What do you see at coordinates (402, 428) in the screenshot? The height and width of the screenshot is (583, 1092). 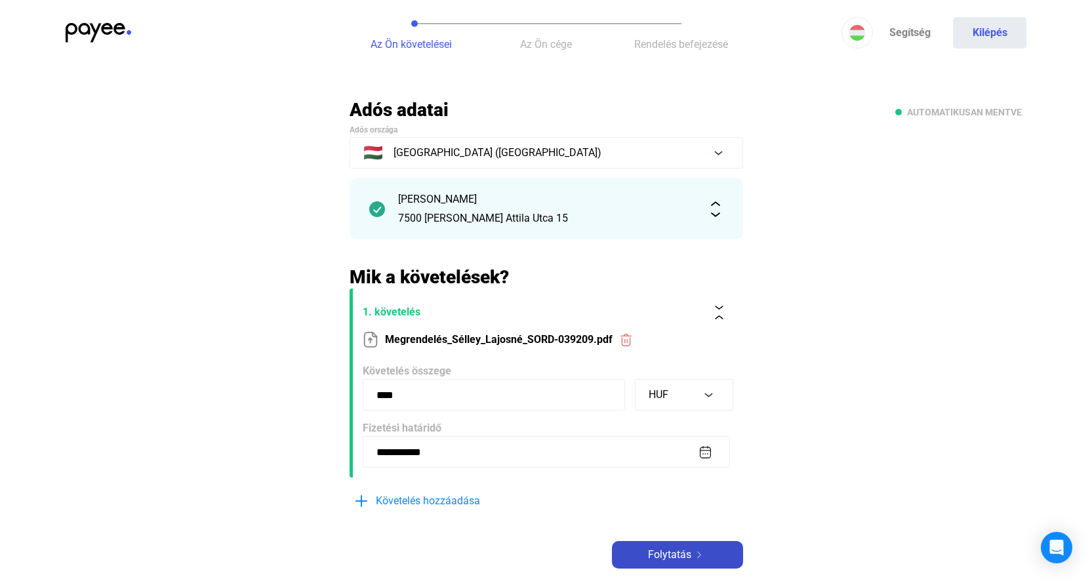 I see `span: Fizetési határidő` at bounding box center [402, 428].